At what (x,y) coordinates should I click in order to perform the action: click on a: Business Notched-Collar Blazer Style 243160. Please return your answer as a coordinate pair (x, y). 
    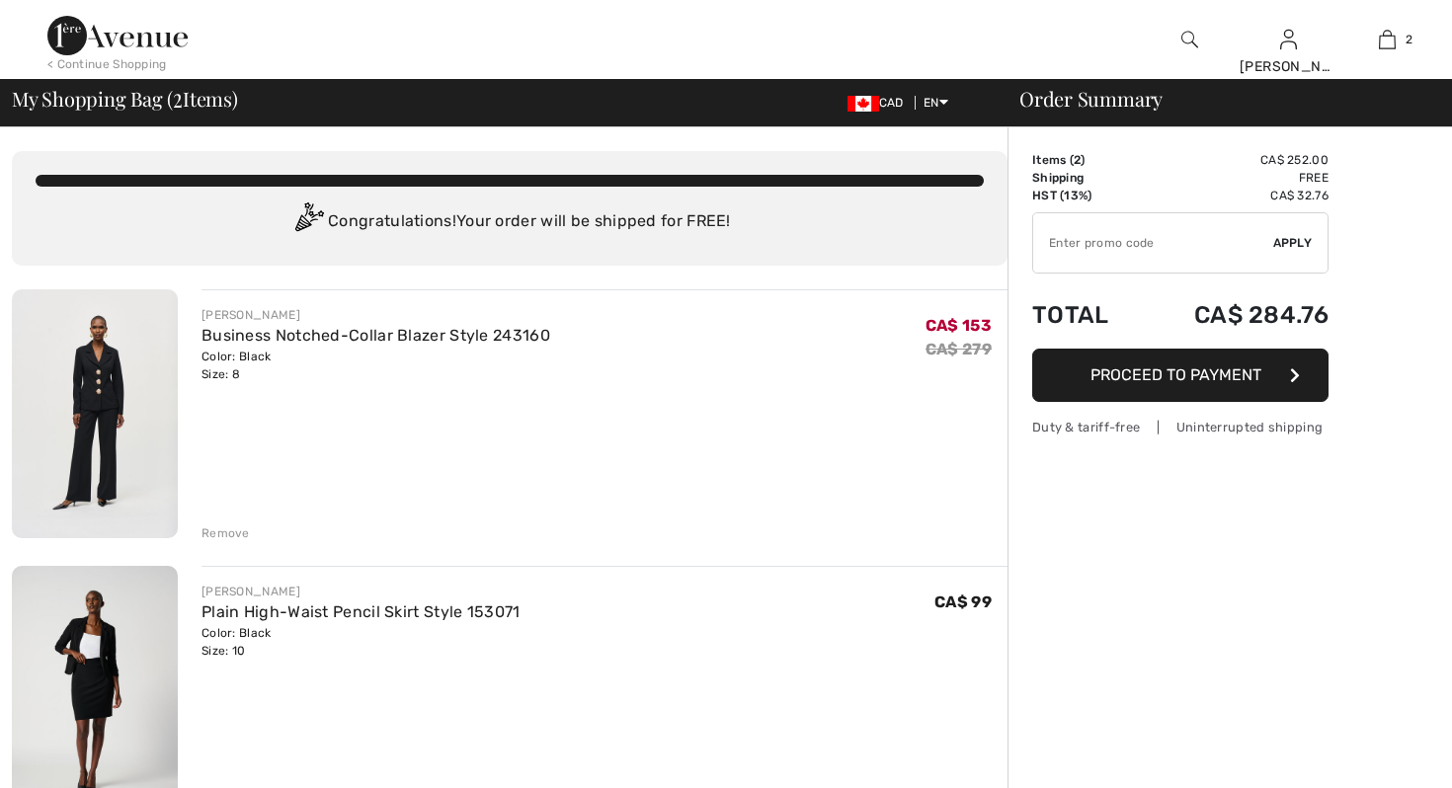
    Looking at the image, I should click on (375, 335).